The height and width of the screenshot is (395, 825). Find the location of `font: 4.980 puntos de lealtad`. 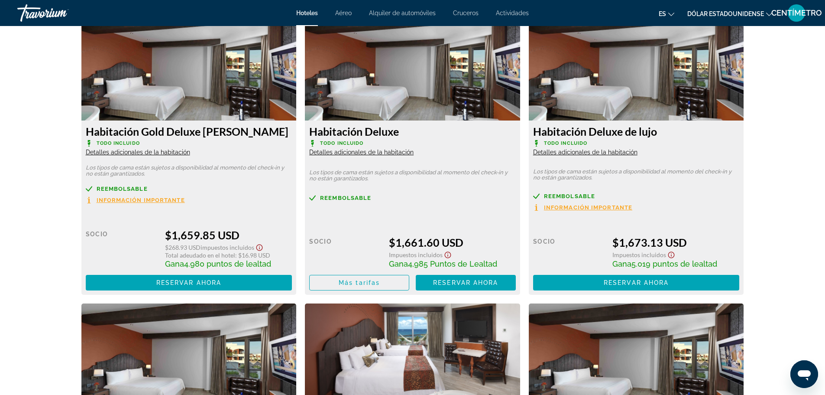

font: 4.980 puntos de lealtad is located at coordinates (227, 263).